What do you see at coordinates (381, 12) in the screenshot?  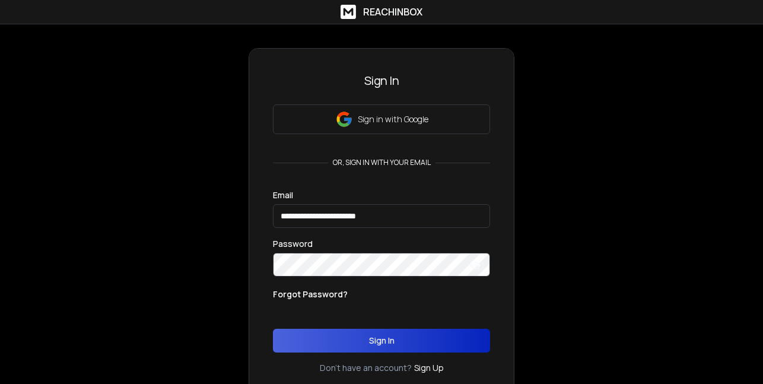 I see `a: ReachInbox` at bounding box center [381, 12].